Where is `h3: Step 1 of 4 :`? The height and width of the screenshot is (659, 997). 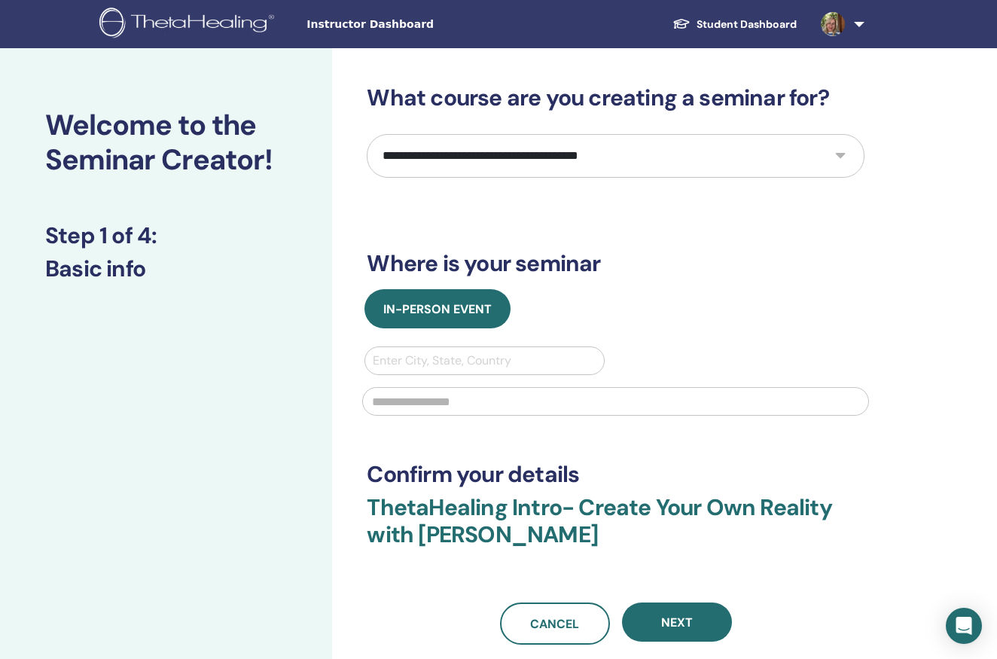
h3: Step 1 of 4 : is located at coordinates (166, 236).